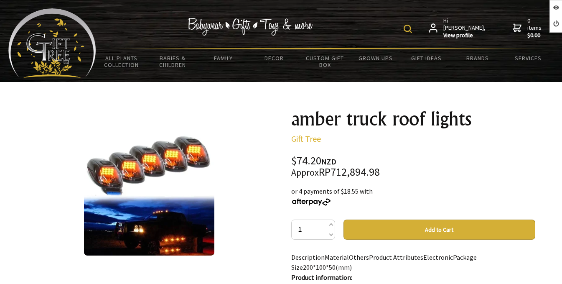 The height and width of the screenshot is (284, 562). Describe the element at coordinates (535, 36) in the screenshot. I see `strong: $0.00` at that location.